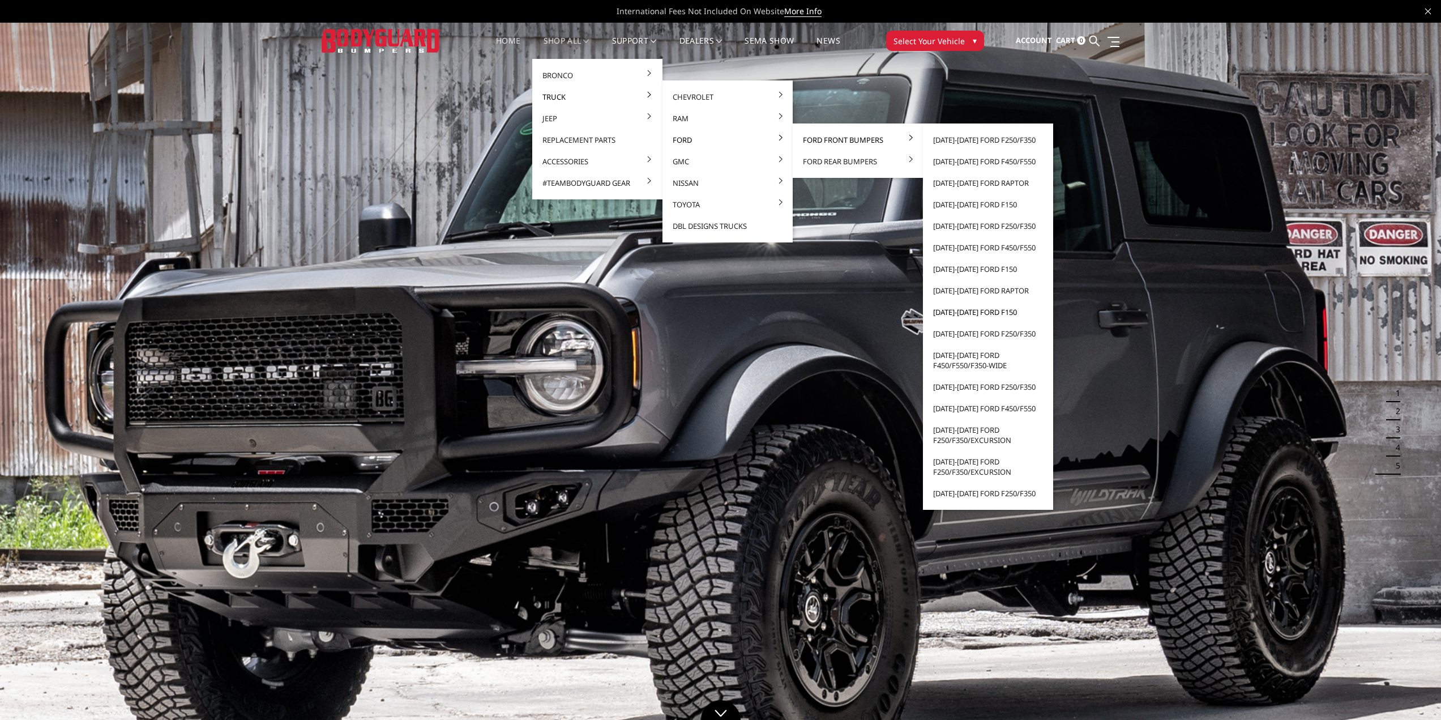 This screenshot has width=1441, height=720. Describe the element at coordinates (508, 48) in the screenshot. I see `a: Home` at that location.